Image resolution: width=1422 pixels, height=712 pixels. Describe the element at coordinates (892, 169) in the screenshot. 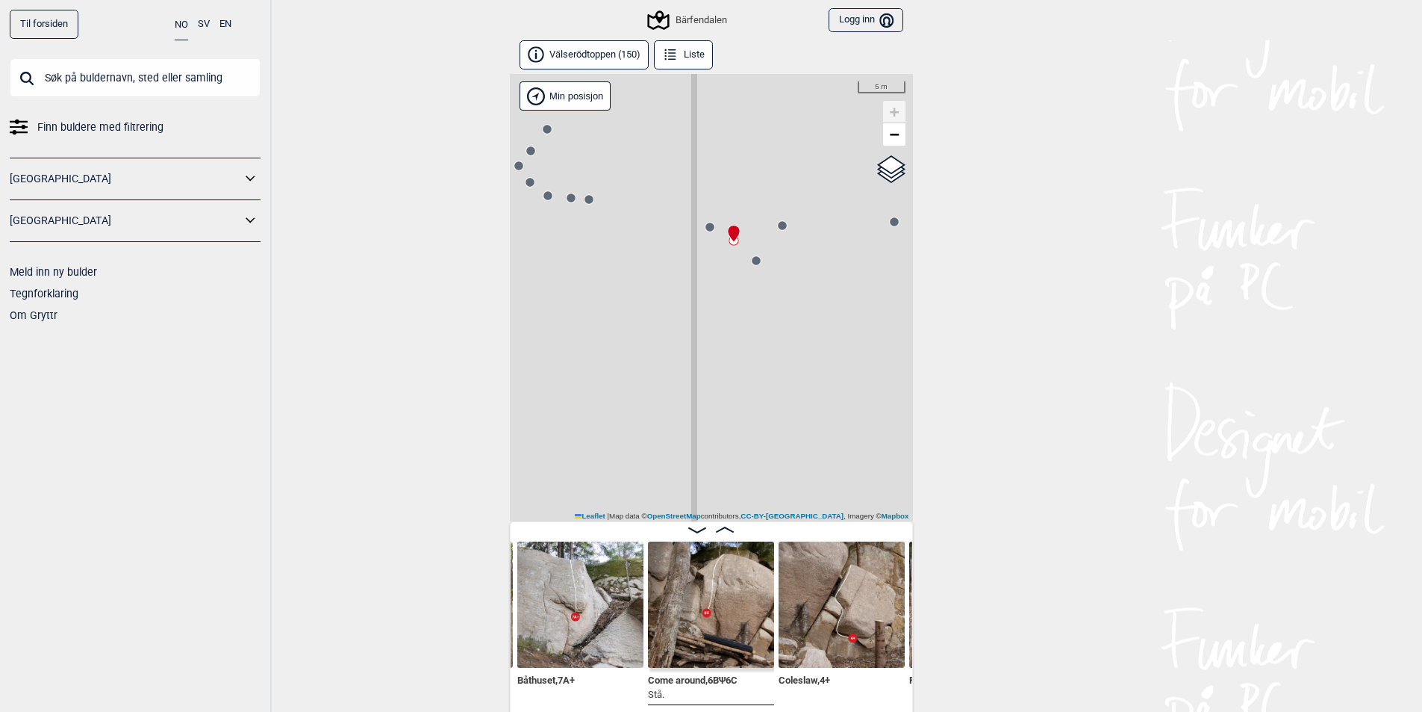

I see `a: Layers` at that location.